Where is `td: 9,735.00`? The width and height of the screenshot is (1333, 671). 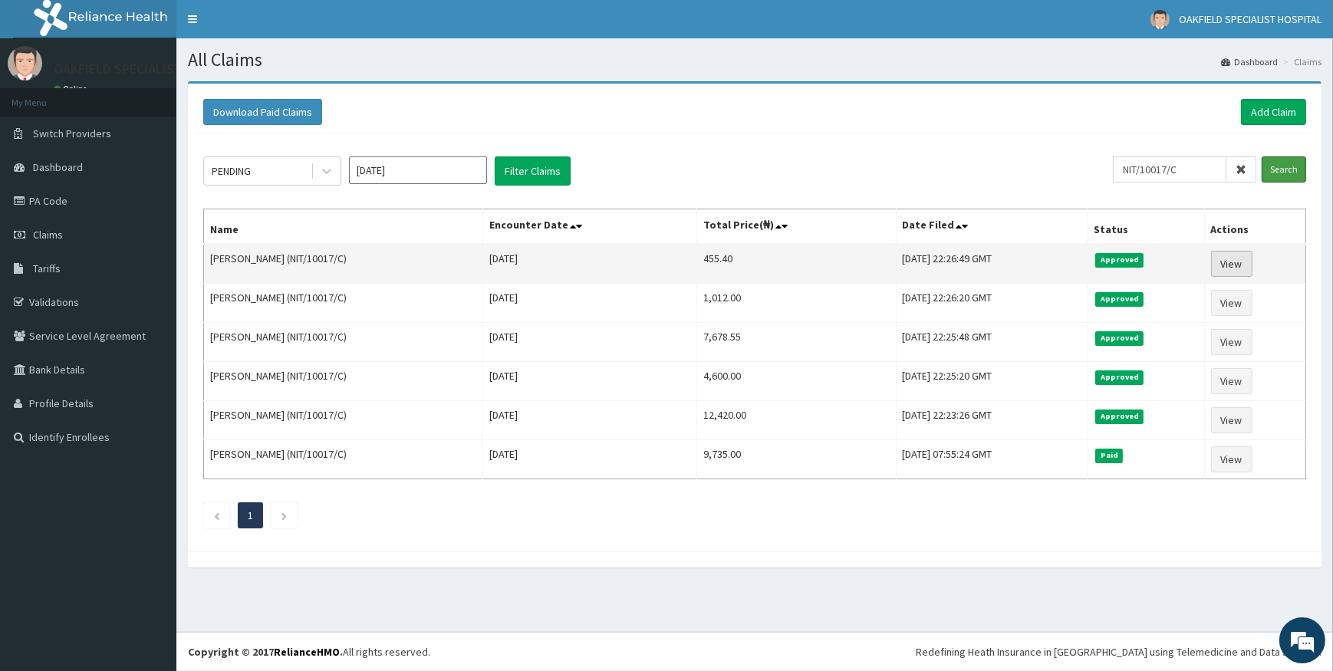
td: 9,735.00 is located at coordinates (796, 460).